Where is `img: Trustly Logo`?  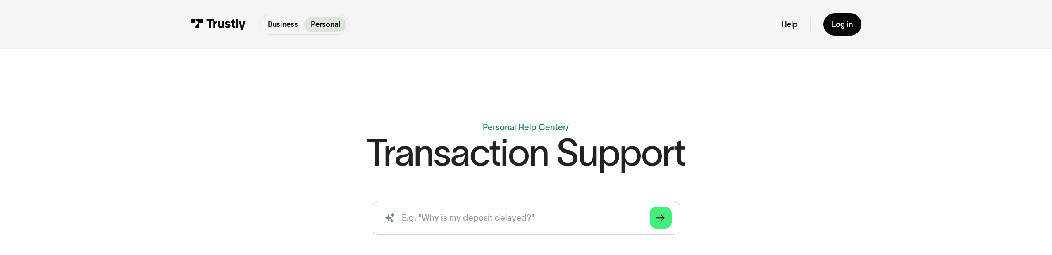
img: Trustly Logo is located at coordinates (218, 24).